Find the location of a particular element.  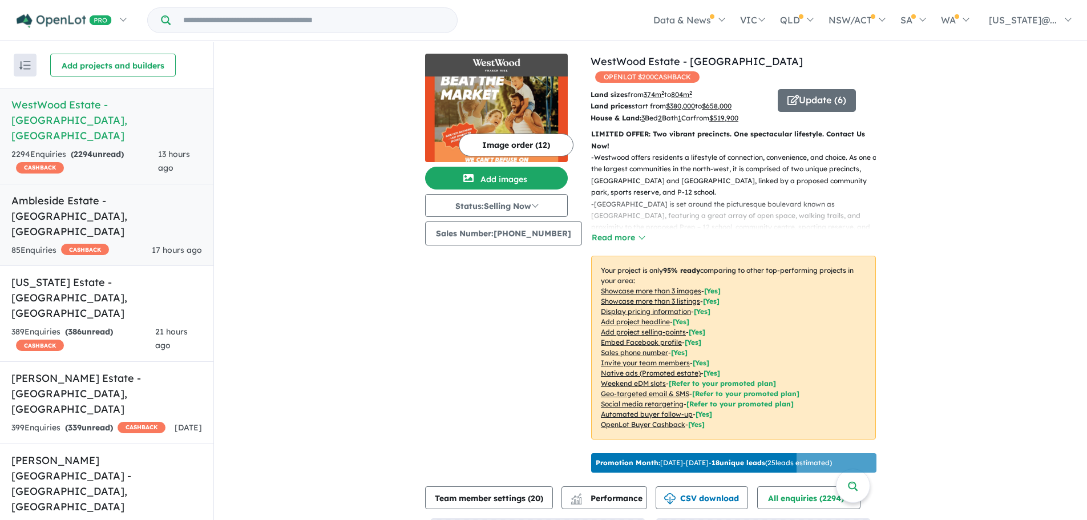

b: 18 unique leads is located at coordinates (738, 462).